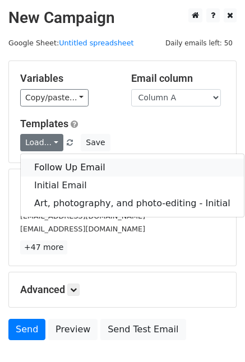  Describe the element at coordinates (199, 43) in the screenshot. I see `span: Daily emails left: 50` at that location.